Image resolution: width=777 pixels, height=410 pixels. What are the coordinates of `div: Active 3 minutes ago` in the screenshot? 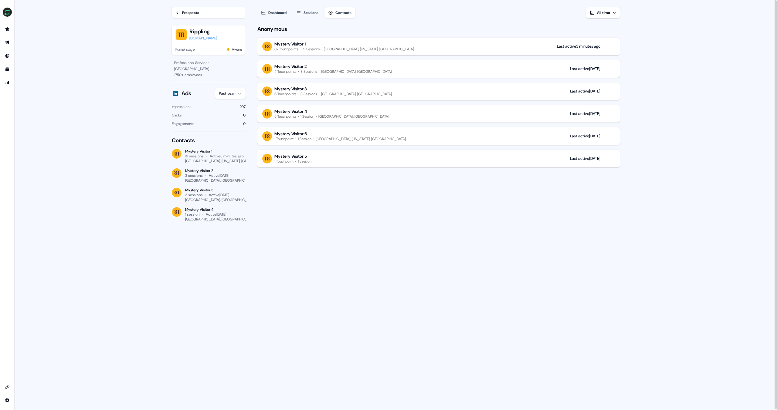 It's located at (227, 156).